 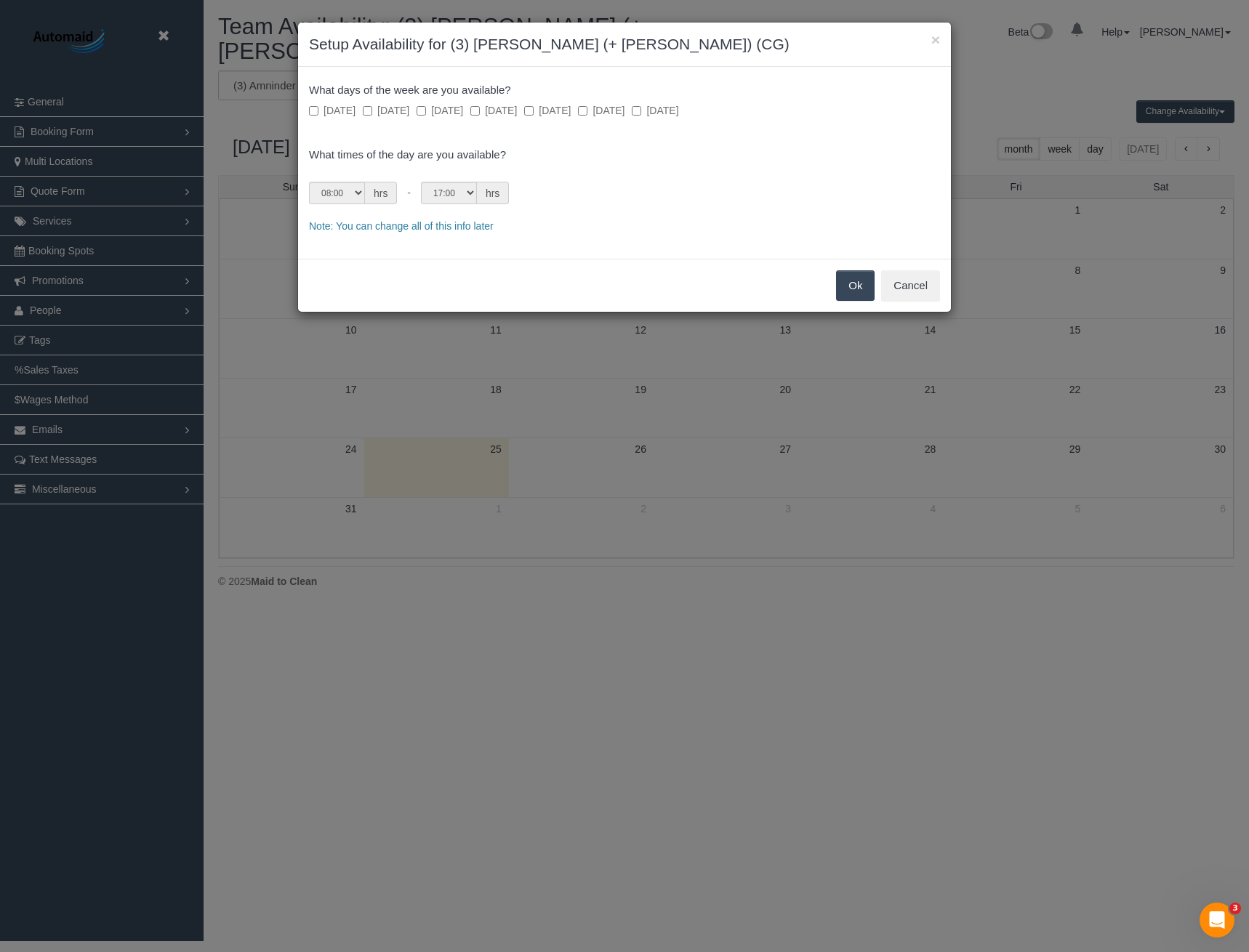 I want to click on button: Ok, so click(x=855, y=285).